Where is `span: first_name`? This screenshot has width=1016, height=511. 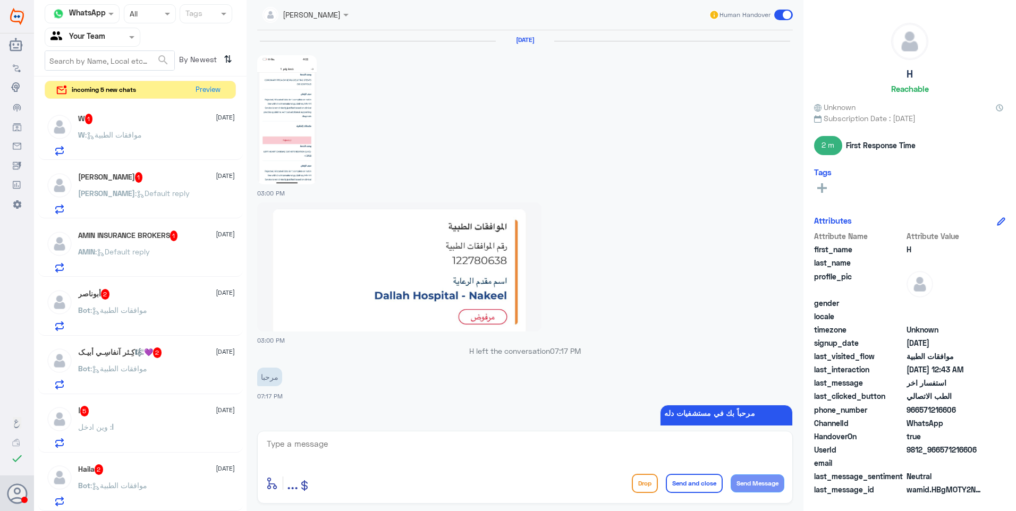 span: first_name is located at coordinates (859, 249).